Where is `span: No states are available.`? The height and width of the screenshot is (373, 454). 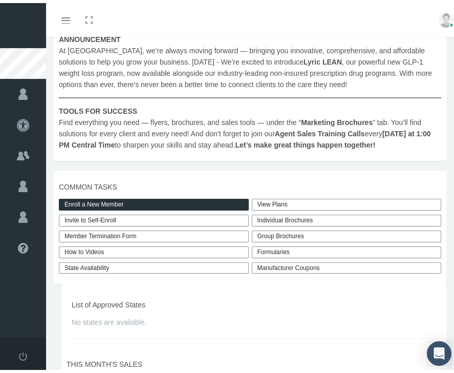 span: No states are available. is located at coordinates (254, 319).